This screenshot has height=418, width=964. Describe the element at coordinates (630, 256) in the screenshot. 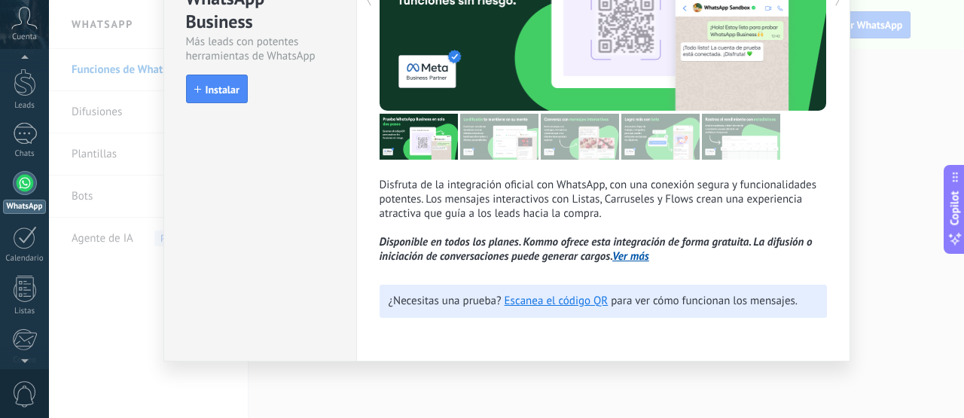

I see `a: Ver más` at that location.